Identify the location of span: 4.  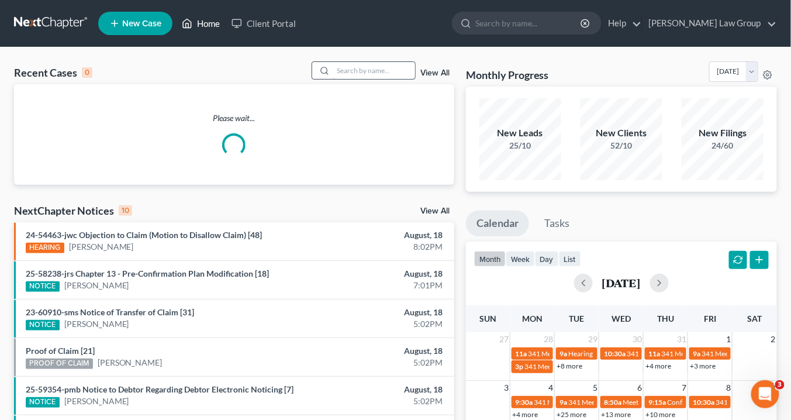
(551, 388).